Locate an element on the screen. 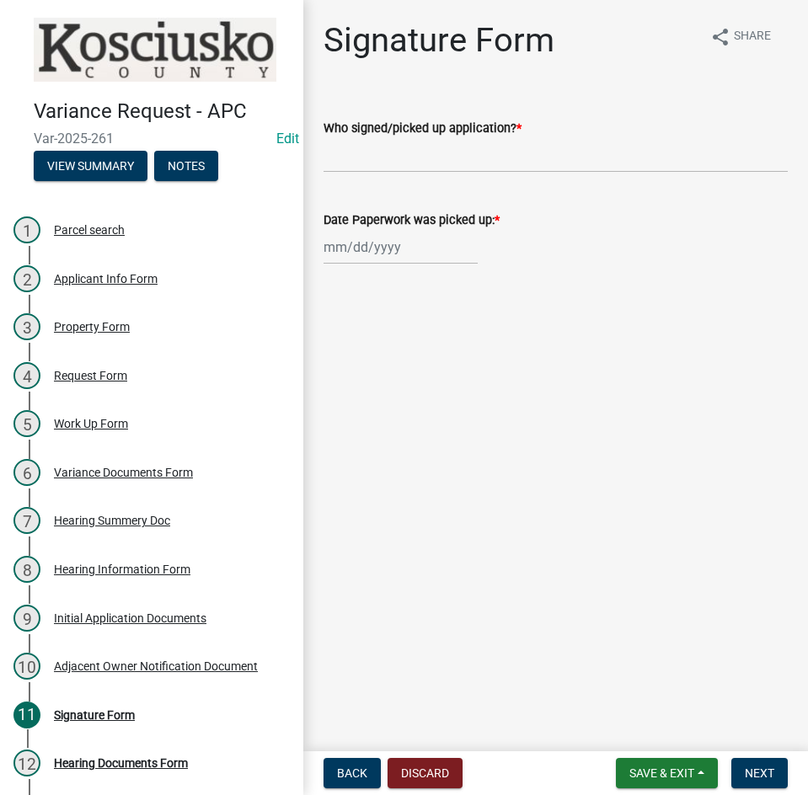 The height and width of the screenshot is (795, 808). a: Edit is located at coordinates (287, 138).